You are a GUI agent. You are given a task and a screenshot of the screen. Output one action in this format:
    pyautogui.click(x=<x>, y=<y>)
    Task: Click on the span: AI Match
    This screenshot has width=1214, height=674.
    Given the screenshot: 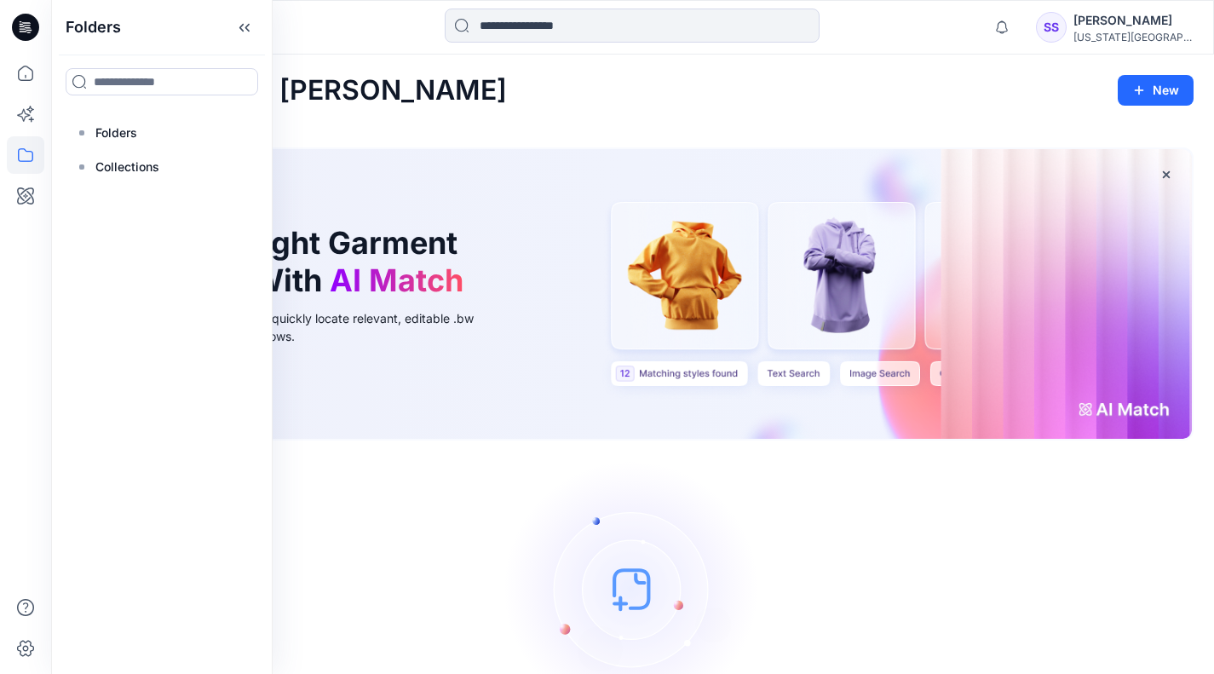 What is the action you would take?
    pyautogui.click(x=396, y=280)
    